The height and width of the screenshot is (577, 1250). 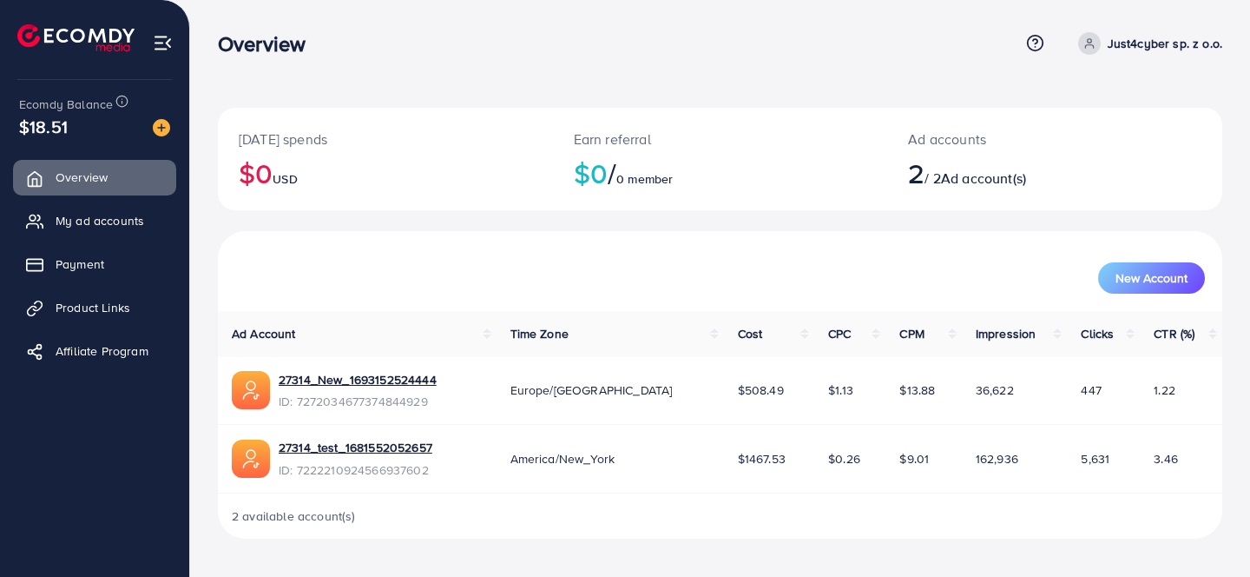 I want to click on img: logo, so click(x=76, y=37).